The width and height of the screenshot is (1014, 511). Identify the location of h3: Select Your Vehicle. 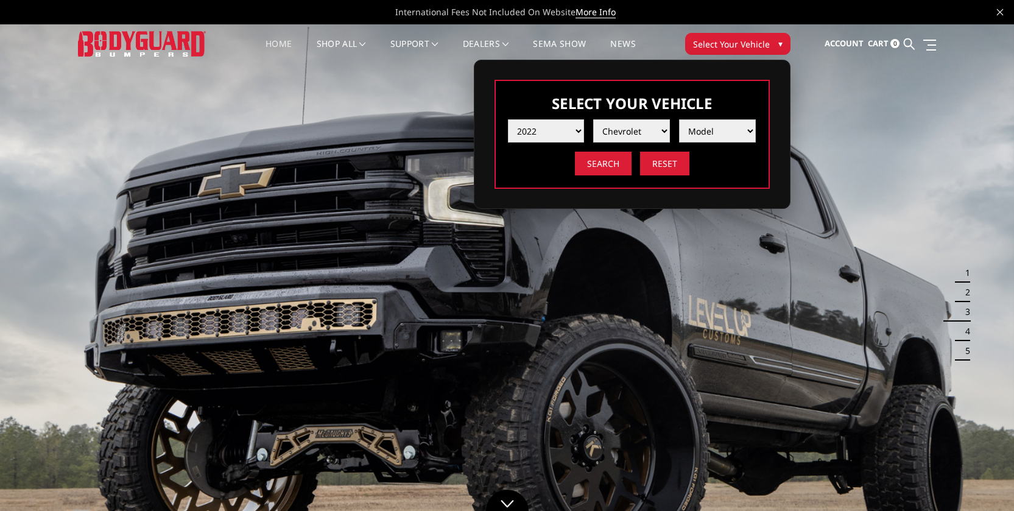
(632, 103).